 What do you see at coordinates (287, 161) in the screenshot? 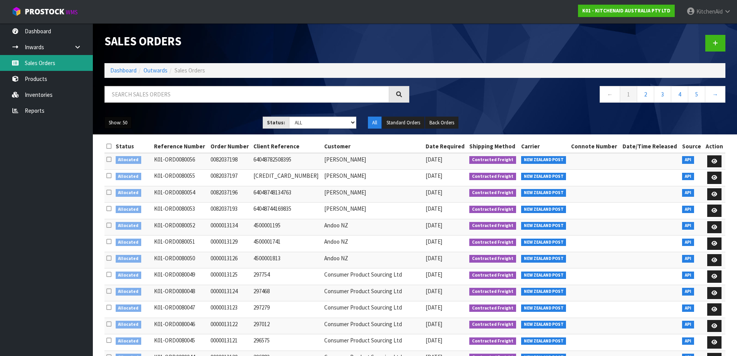
I see `td: 64048782508395` at bounding box center [287, 161].